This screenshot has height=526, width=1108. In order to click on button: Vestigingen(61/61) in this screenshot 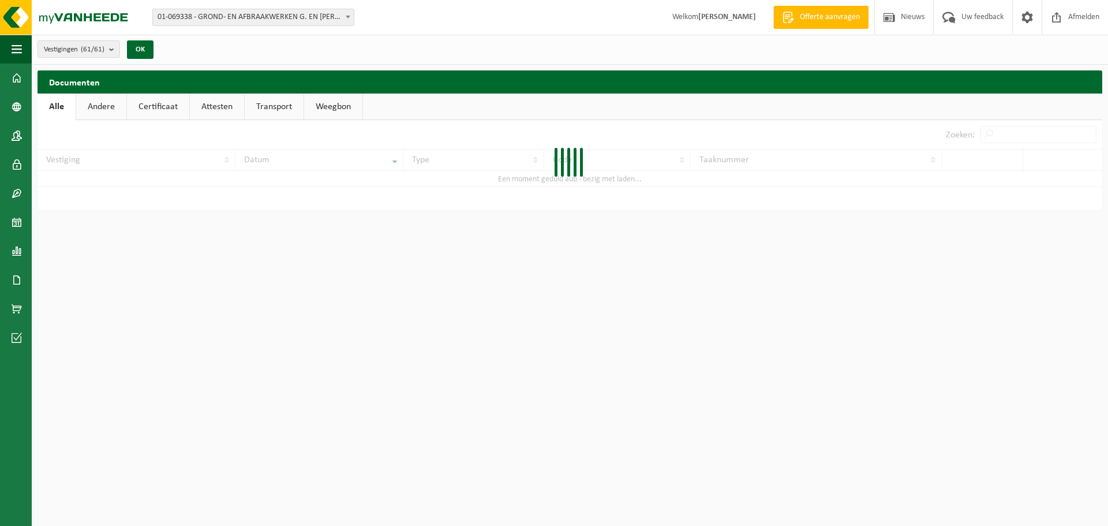, I will do `click(79, 49)`.